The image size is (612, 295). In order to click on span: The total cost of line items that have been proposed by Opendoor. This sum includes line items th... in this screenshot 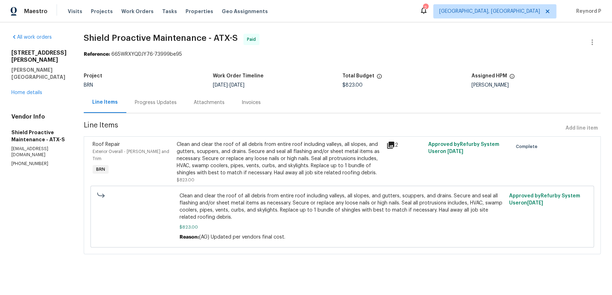, I will do `click(379, 78)`.